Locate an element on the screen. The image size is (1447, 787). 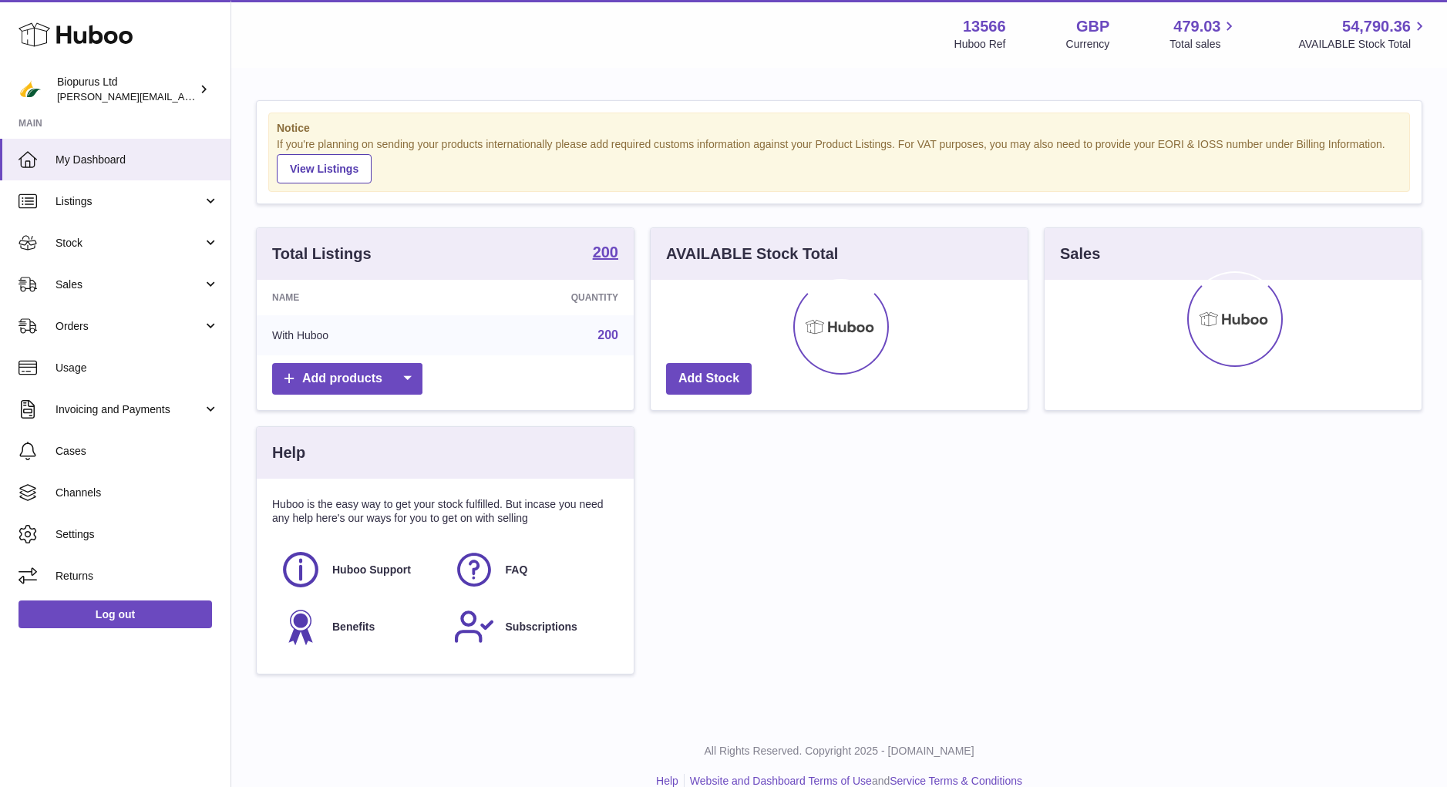
div: If you're planning on sending your products internationally please add required customs informati... is located at coordinates (839, 160).